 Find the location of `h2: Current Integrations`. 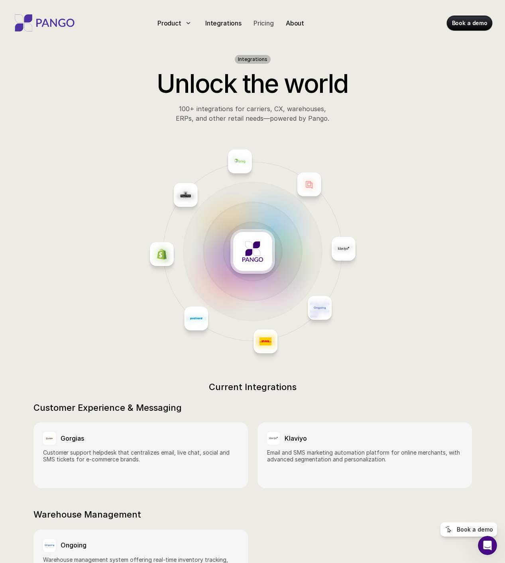

h2: Current Integrations is located at coordinates (253, 387).